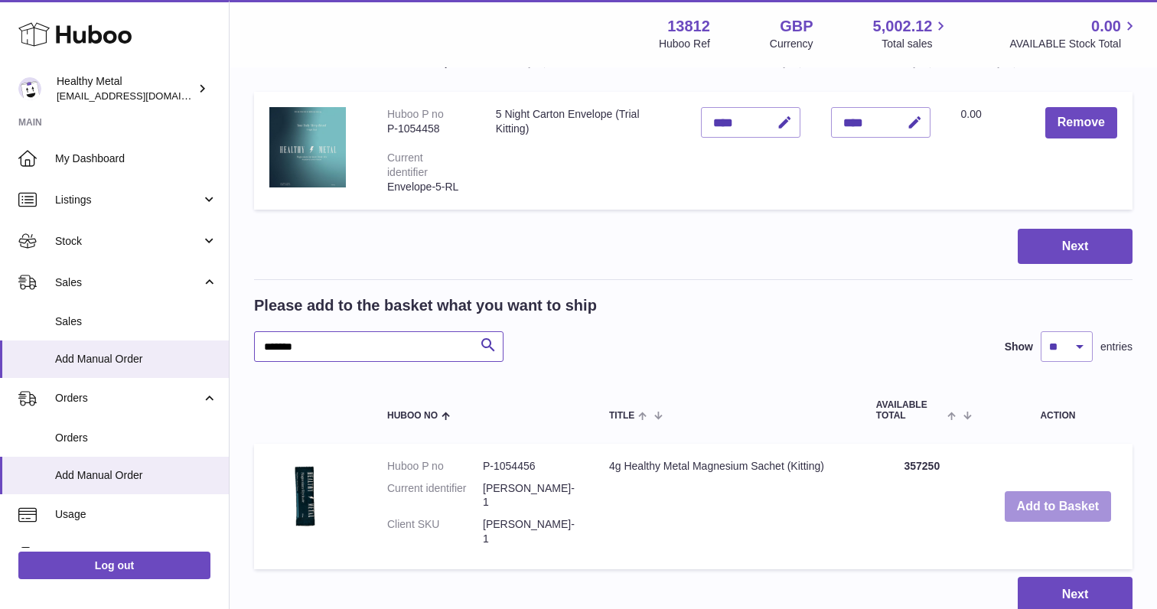  I want to click on td: 4g Healthy Metal Magnesium Sachet (Kitting), so click(727, 507).